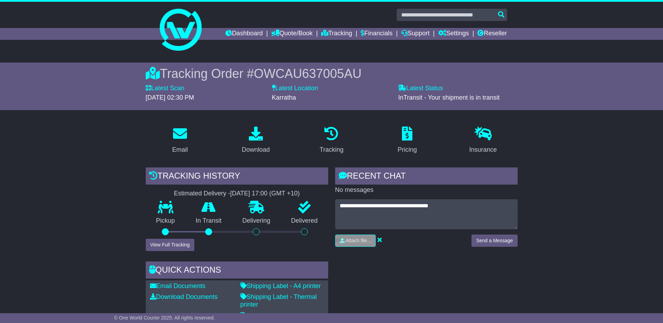  I want to click on a: Support, so click(415, 34).